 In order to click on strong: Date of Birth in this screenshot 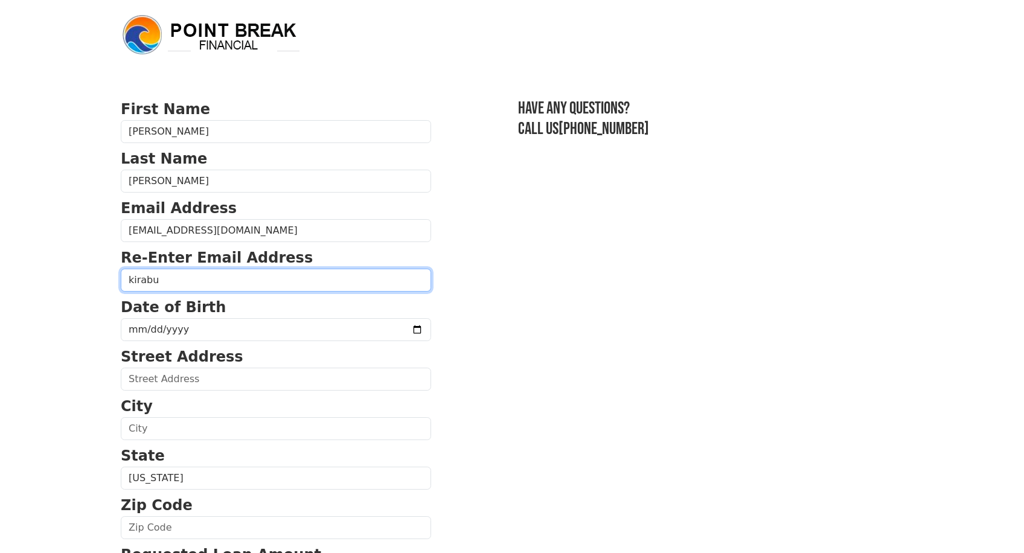, I will do `click(173, 307)`.